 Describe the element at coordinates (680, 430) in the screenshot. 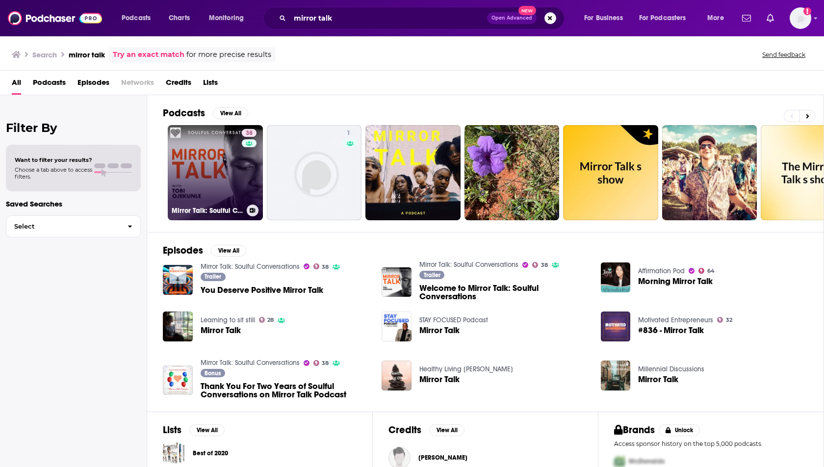

I see `button: Unlock` at that location.